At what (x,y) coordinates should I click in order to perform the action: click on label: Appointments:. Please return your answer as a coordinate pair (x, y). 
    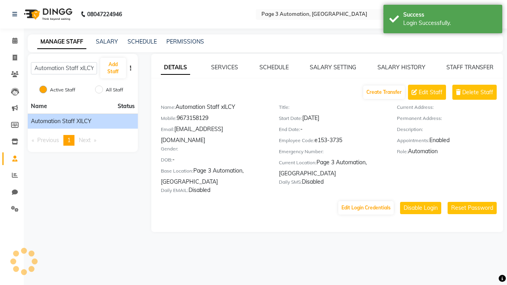
    Looking at the image, I should click on (413, 141).